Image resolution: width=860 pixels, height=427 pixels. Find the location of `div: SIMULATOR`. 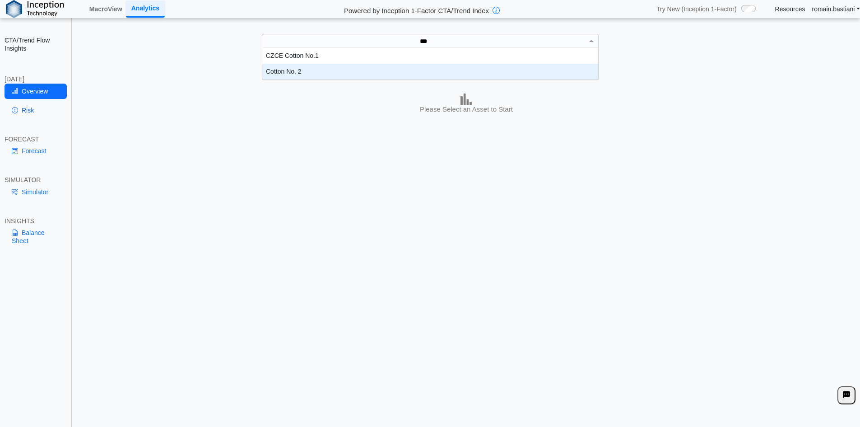

div: SIMULATOR is located at coordinates (36, 180).